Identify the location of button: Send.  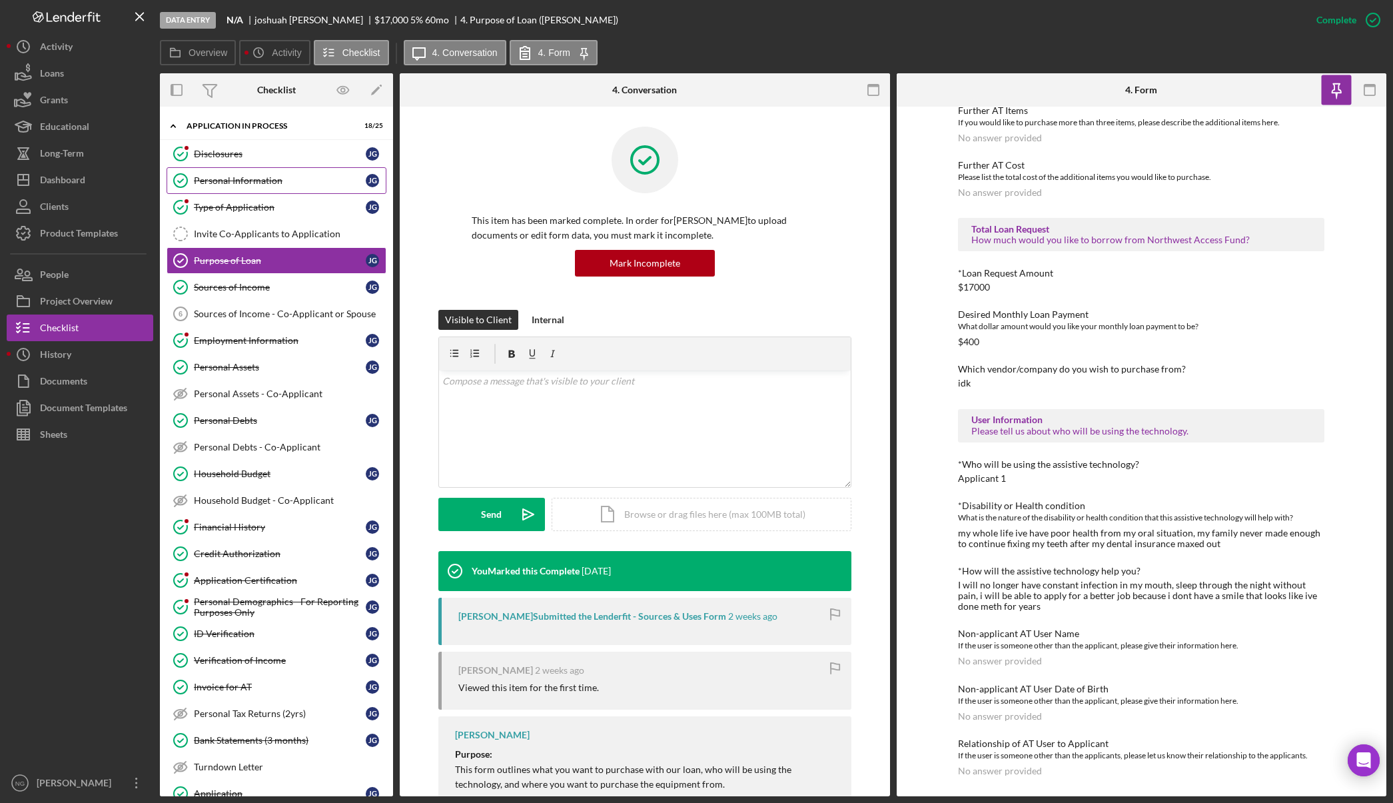
(492, 514).